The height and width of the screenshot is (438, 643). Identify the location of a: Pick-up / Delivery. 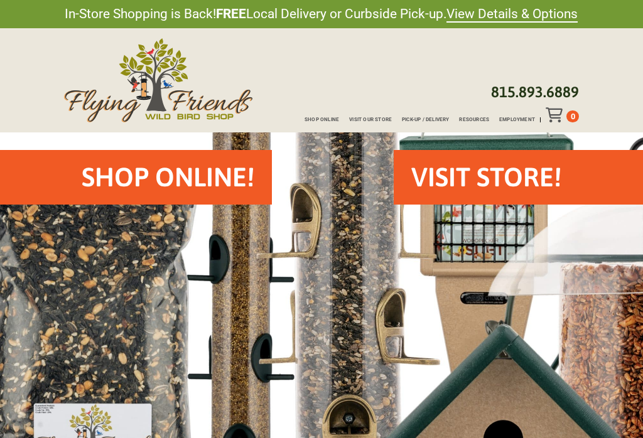
(420, 120).